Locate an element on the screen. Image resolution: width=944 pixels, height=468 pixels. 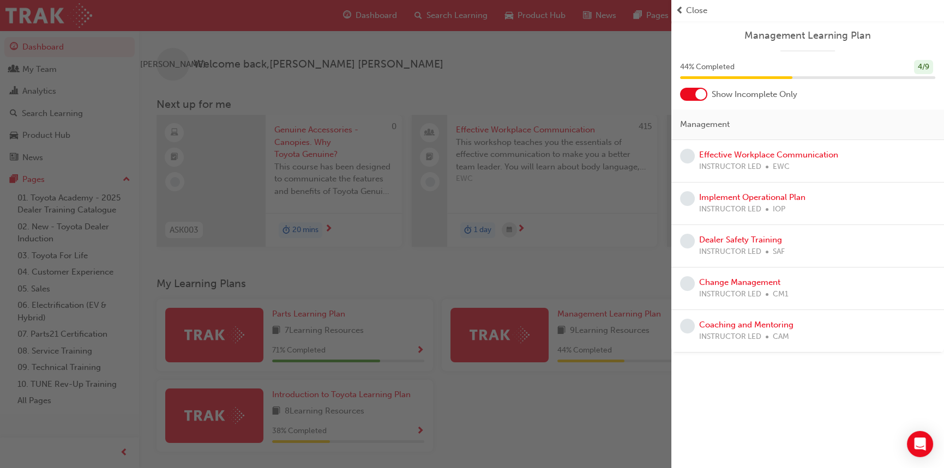
span: Management is located at coordinates (705, 124).